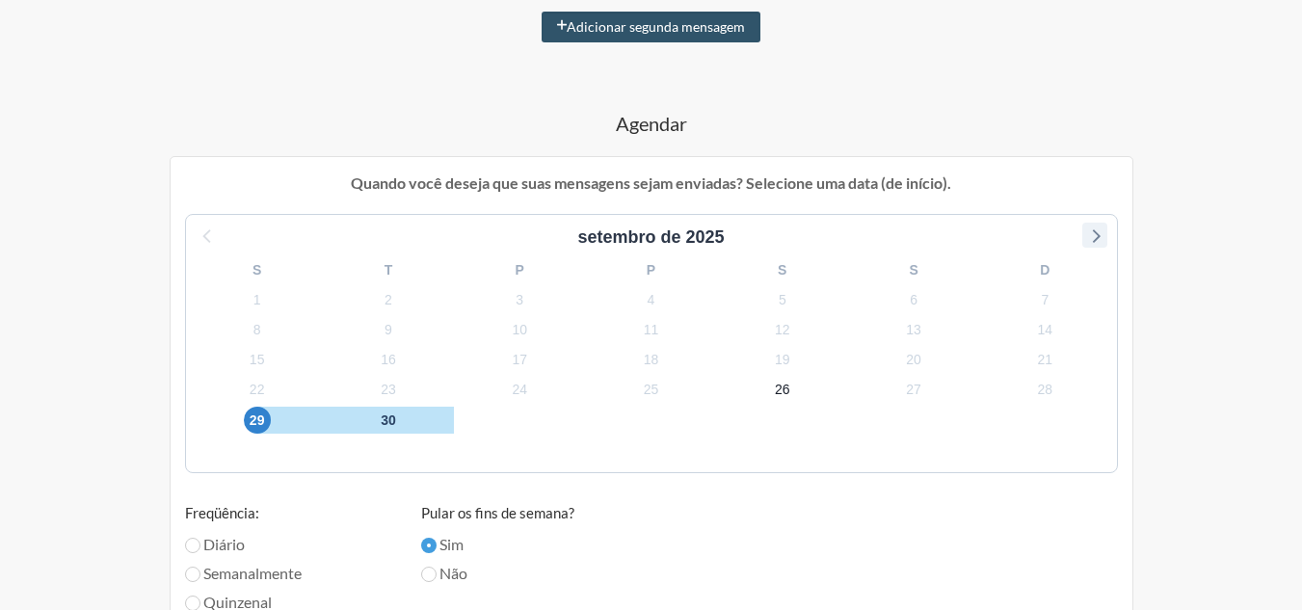 The width and height of the screenshot is (1302, 610). I want to click on font: T, so click(388, 270).